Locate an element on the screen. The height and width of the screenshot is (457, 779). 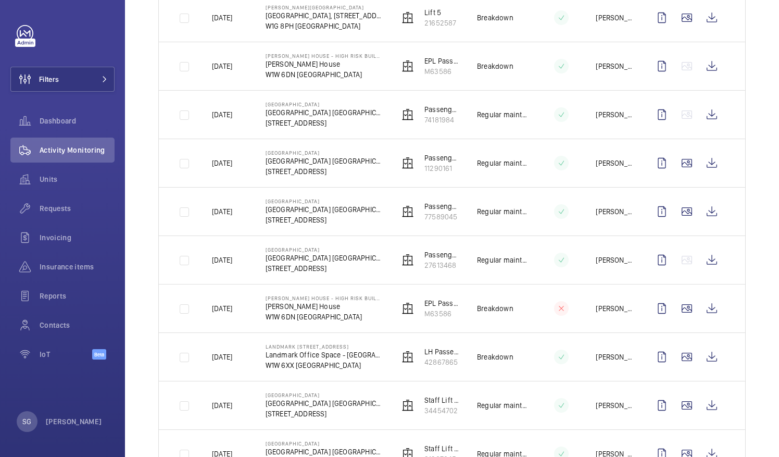
p: 77589045 is located at coordinates (442, 217).